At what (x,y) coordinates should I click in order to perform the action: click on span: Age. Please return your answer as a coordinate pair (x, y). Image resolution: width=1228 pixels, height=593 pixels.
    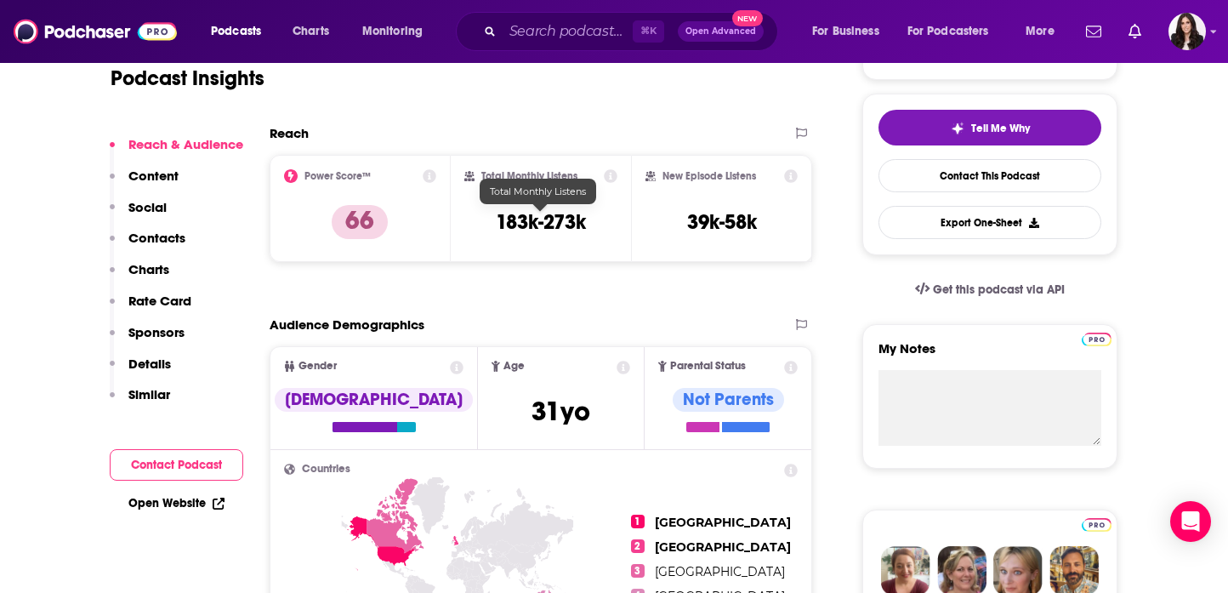
    Looking at the image, I should click on (514, 366).